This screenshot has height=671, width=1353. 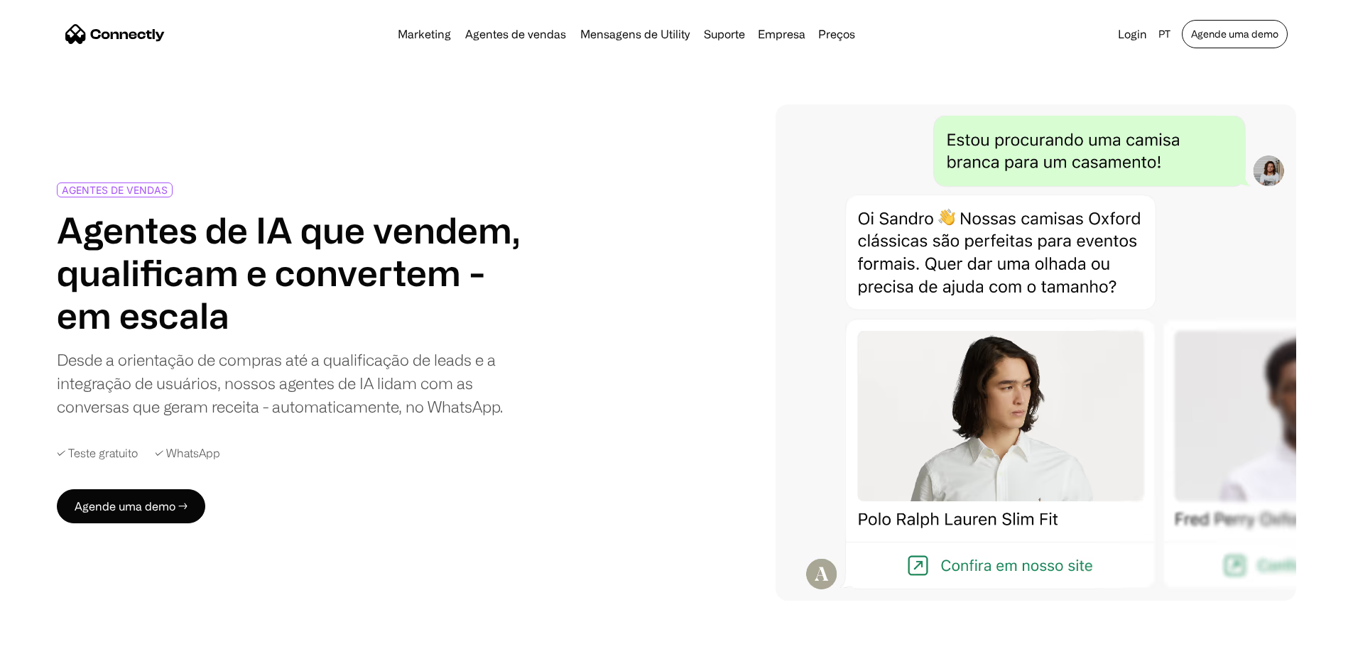 What do you see at coordinates (115, 34) in the screenshot?
I see `a: home` at bounding box center [115, 34].